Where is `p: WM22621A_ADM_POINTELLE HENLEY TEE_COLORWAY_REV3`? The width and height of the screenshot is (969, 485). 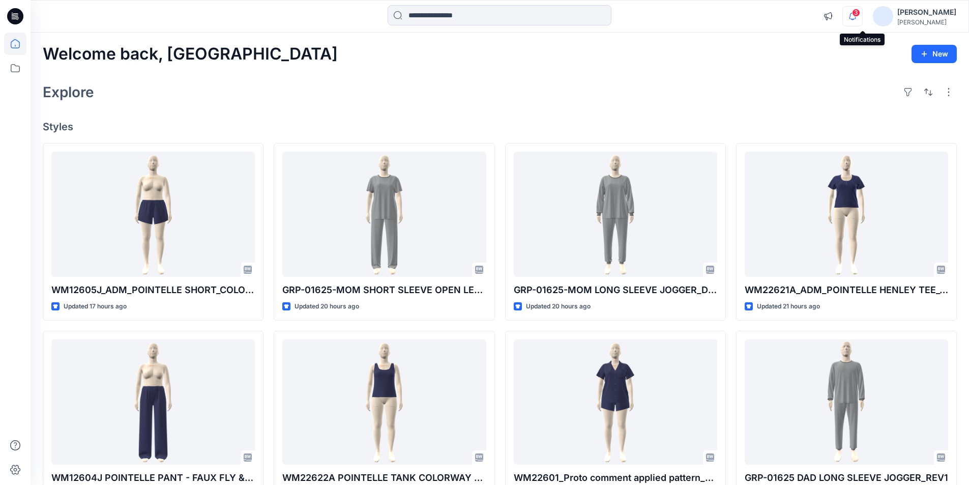 p: WM22621A_ADM_POINTELLE HENLEY TEE_COLORWAY_REV3 is located at coordinates (847, 290).